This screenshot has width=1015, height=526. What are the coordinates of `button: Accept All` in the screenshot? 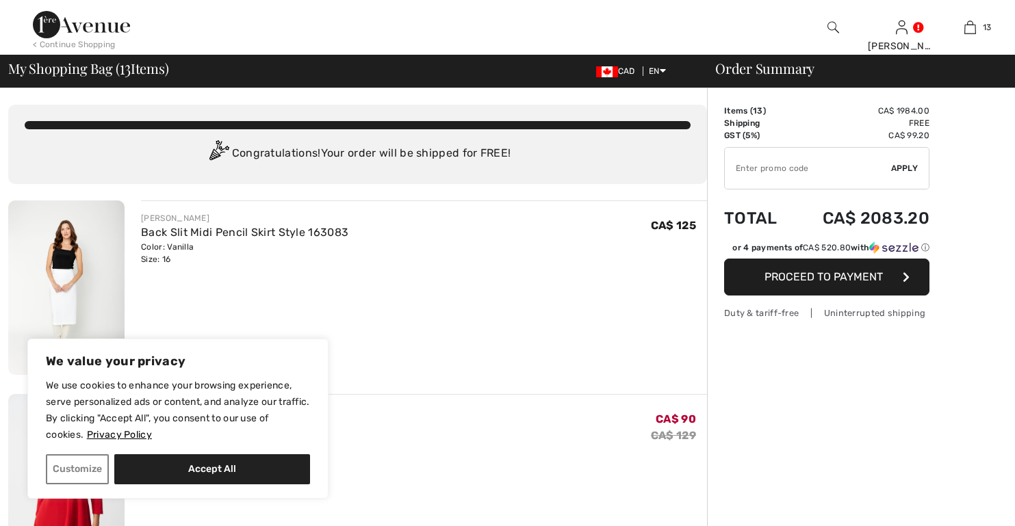 It's located at (212, 469).